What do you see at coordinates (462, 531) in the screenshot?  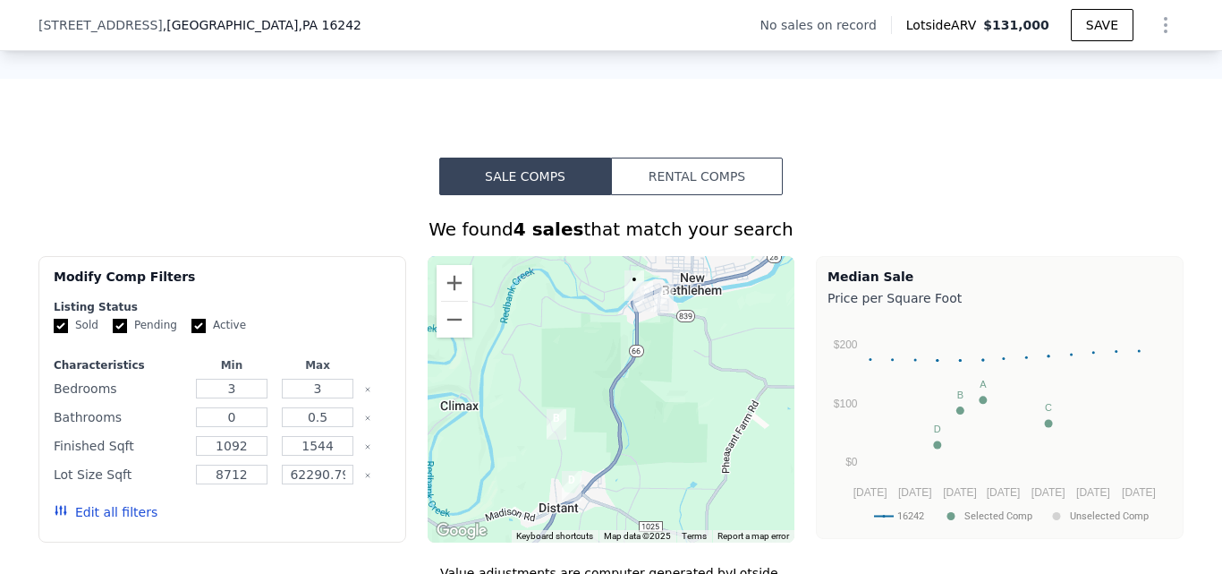 I see `a: Open this area in Google Maps (opens a new window)` at bounding box center [462, 531].